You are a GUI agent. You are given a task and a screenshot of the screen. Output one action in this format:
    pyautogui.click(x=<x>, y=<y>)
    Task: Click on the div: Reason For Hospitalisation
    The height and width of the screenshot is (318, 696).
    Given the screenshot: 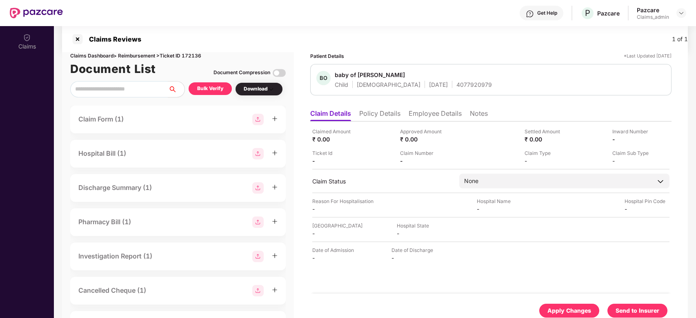 What is the action you would take?
    pyautogui.click(x=343, y=201)
    